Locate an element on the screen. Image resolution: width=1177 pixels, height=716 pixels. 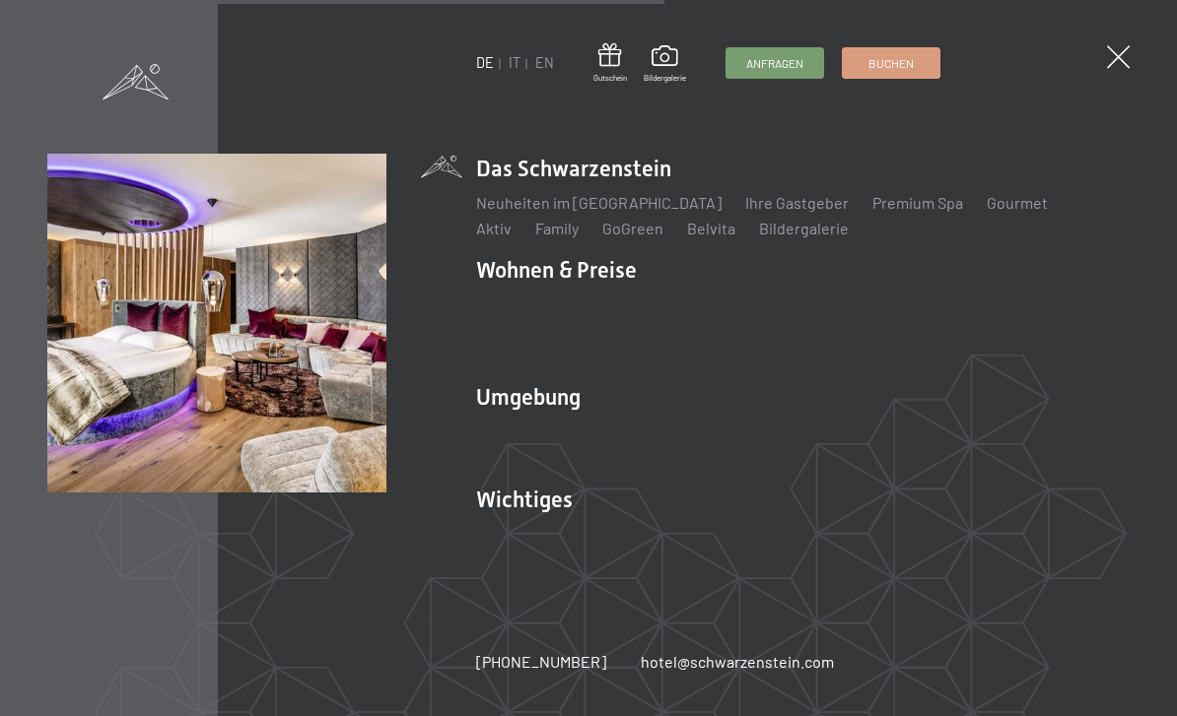
a: Anfragen is located at coordinates (775, 63).